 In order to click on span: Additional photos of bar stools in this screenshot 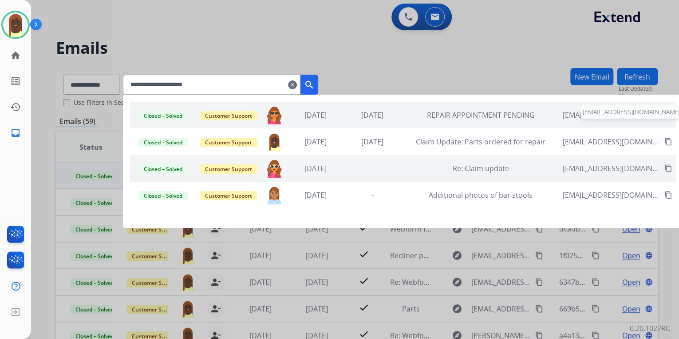, I will do `click(481, 195)`.